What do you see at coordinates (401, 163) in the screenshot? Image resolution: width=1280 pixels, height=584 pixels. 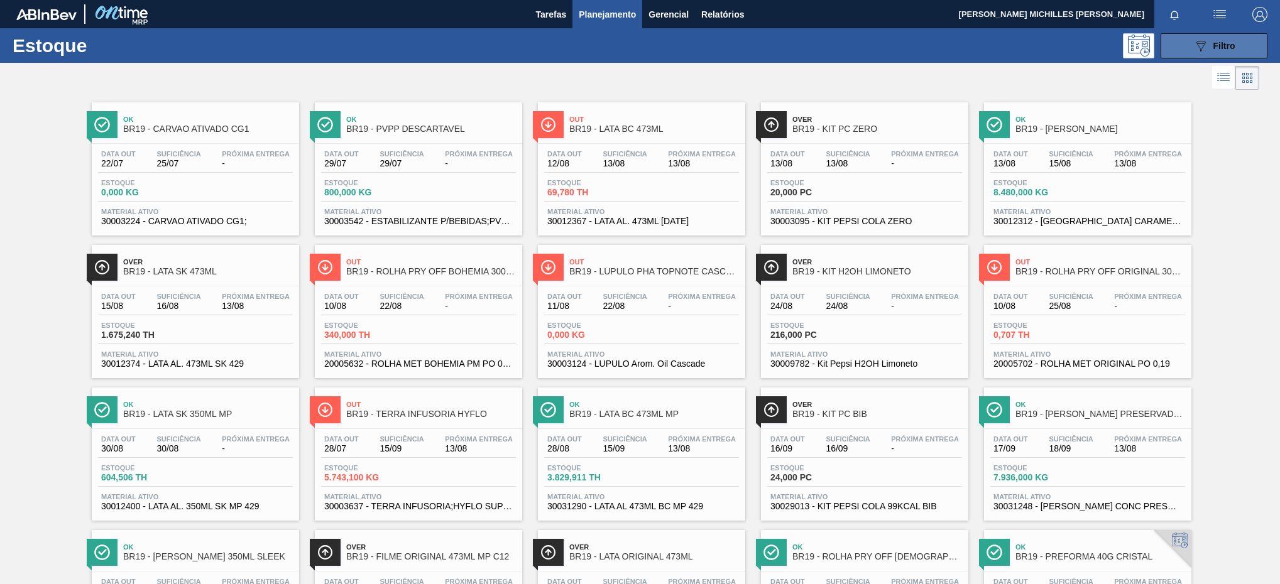 I see `span: 29/07` at bounding box center [401, 163].